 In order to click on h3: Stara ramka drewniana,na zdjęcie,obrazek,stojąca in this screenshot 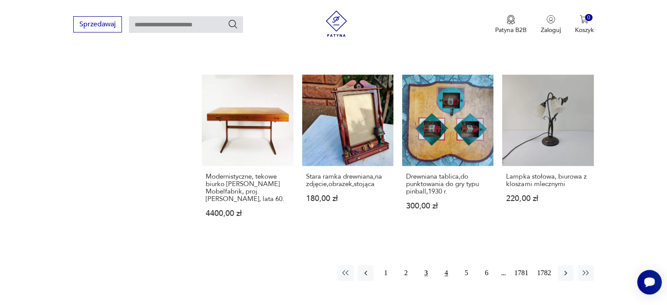, I will do `click(348, 180)`.